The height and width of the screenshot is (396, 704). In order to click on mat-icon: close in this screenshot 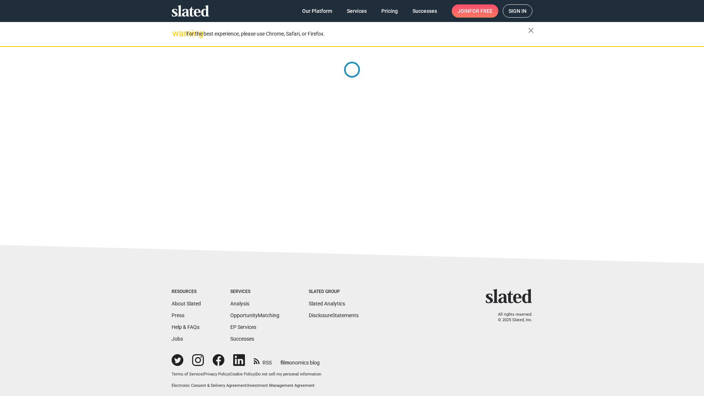, I will do `click(531, 30)`.